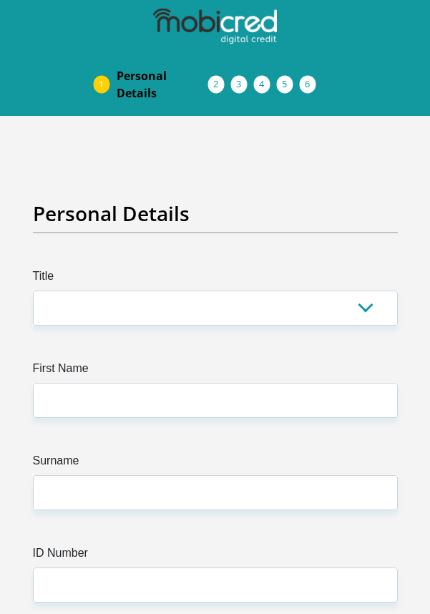 The width and height of the screenshot is (430, 614). Describe the element at coordinates (215, 279) in the screenshot. I see `label: Title` at that location.